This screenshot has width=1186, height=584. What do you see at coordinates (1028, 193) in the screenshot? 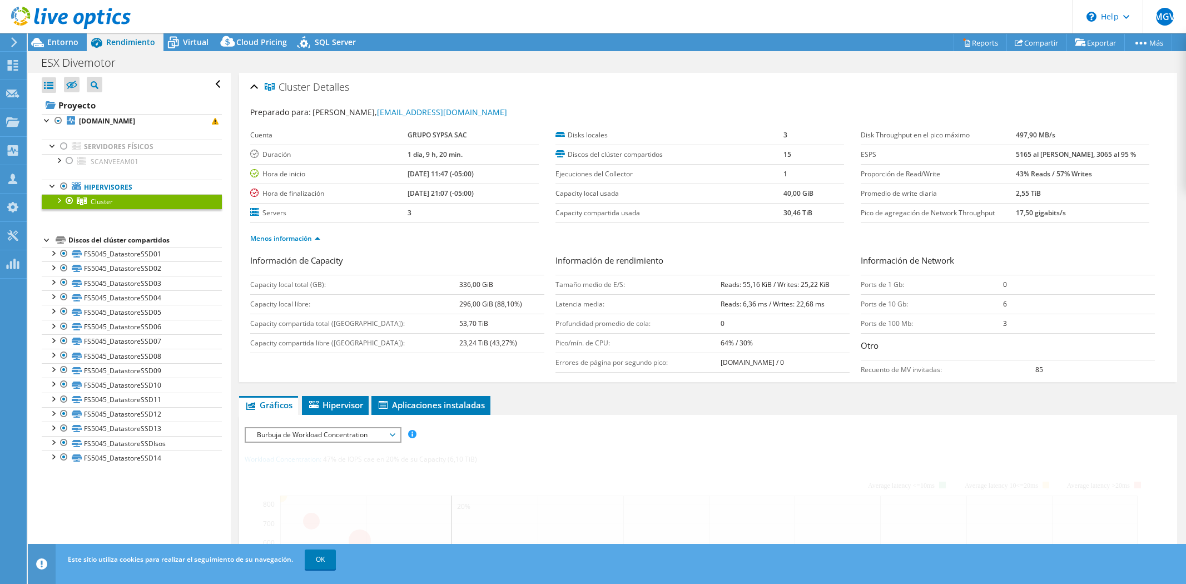
I see `b: 2,55 TiB` at bounding box center [1028, 193].